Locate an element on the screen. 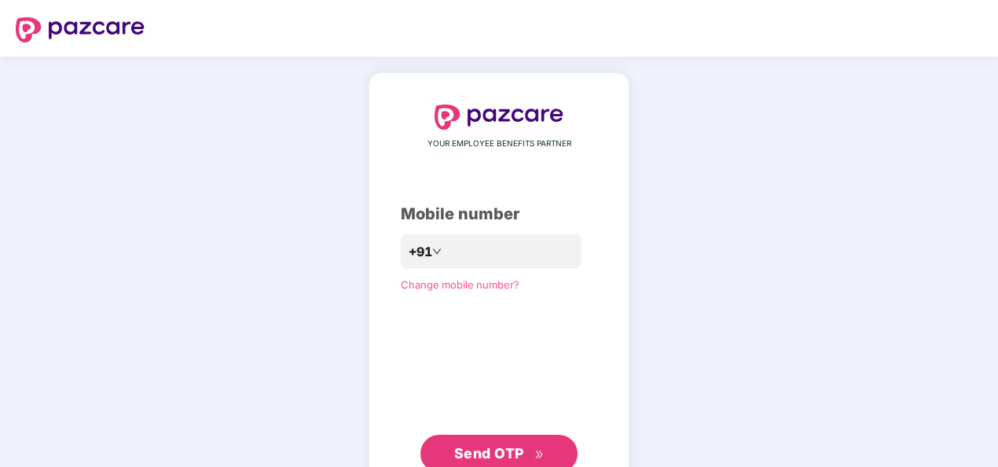 The height and width of the screenshot is (467, 998). span: +91 is located at coordinates (420, 251).